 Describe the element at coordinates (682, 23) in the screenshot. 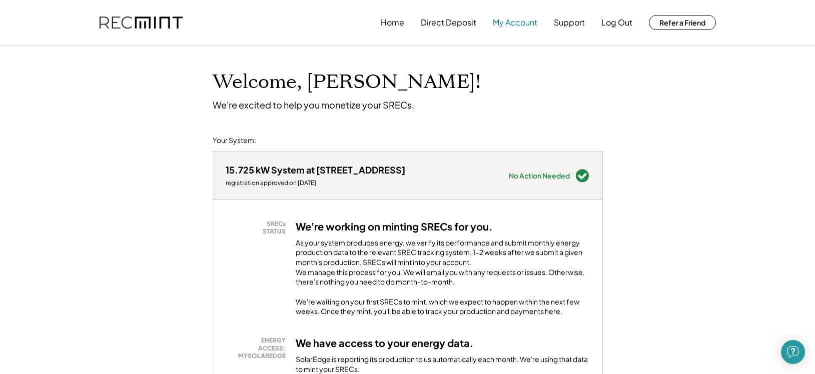

I see `button: Refer a Friend` at that location.